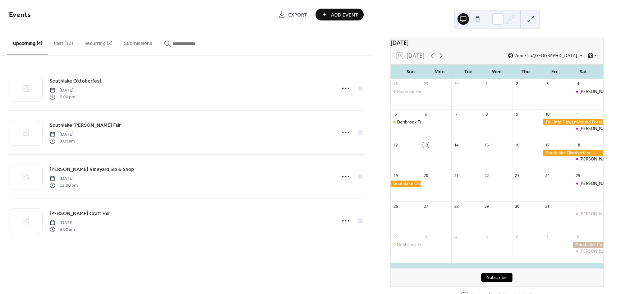  I want to click on div: Fall Into Flower Mound Festival, so click(573, 122).